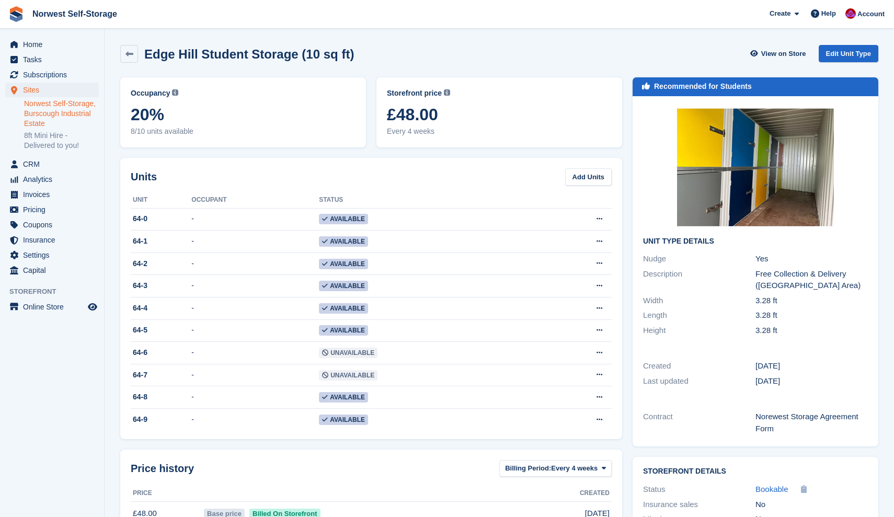  Describe the element at coordinates (54, 210) in the screenshot. I see `span: Pricing` at that location.